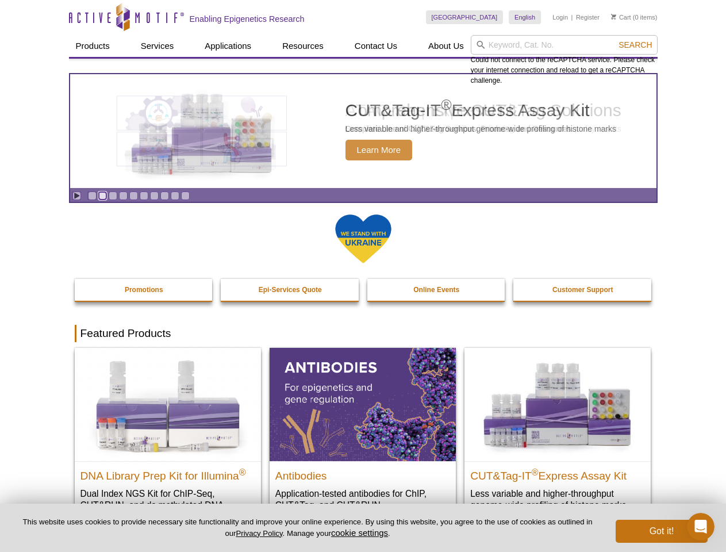  What do you see at coordinates (481, 129) in the screenshot?
I see `p: Less variable and higher-throughput genome-wide profiling of histone marks` at bounding box center [481, 129].